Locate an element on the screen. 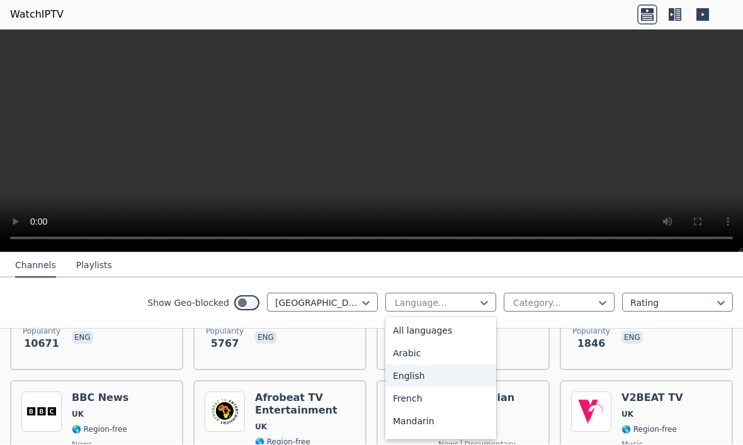 This screenshot has height=445, width=743. h6: BBC News is located at coordinates (100, 398).